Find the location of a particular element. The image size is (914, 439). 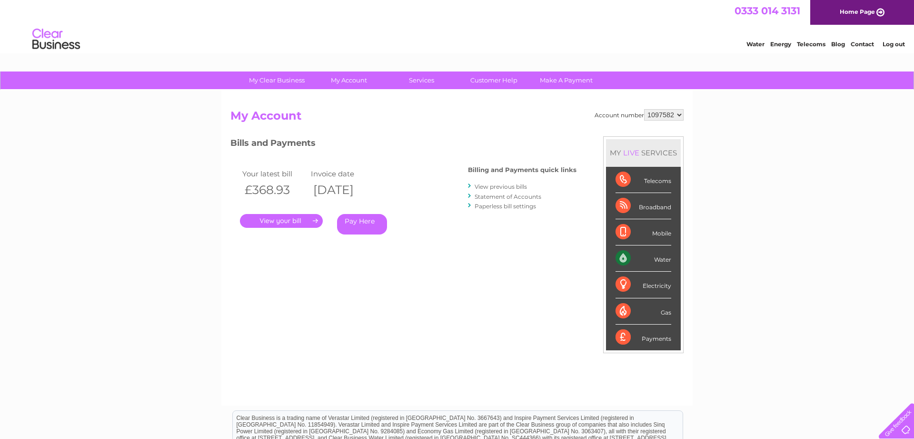

a: Customer Help is located at coordinates (494, 80).